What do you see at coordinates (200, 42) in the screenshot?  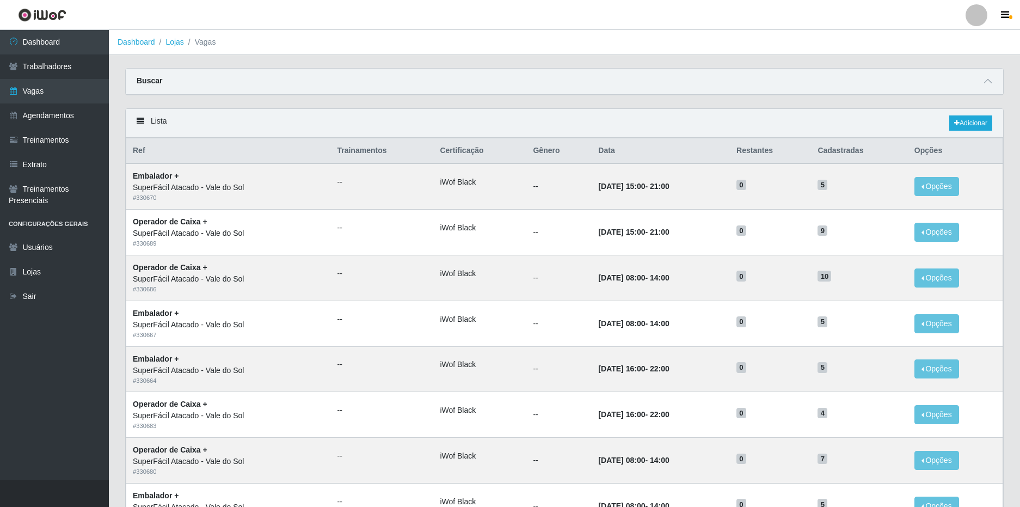 I see `li: Vagas` at bounding box center [200, 42].